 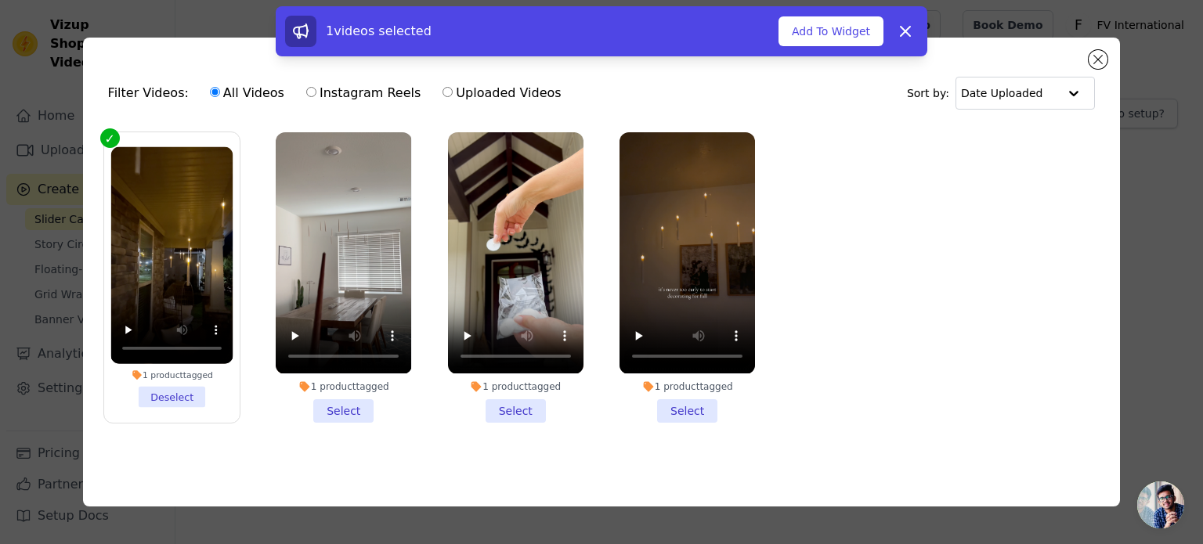 What do you see at coordinates (1160, 505) in the screenshot?
I see `div: Open chat` at bounding box center [1160, 505].